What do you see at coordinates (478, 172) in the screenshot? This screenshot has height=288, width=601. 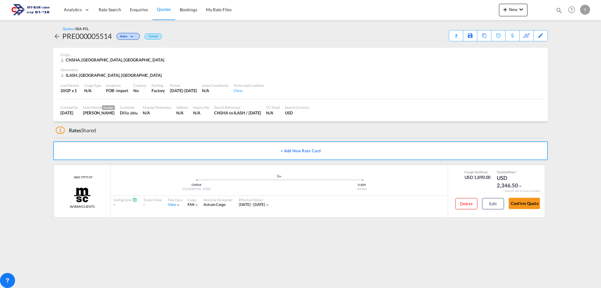 I see `div: Freight Rate` at bounding box center [478, 172].